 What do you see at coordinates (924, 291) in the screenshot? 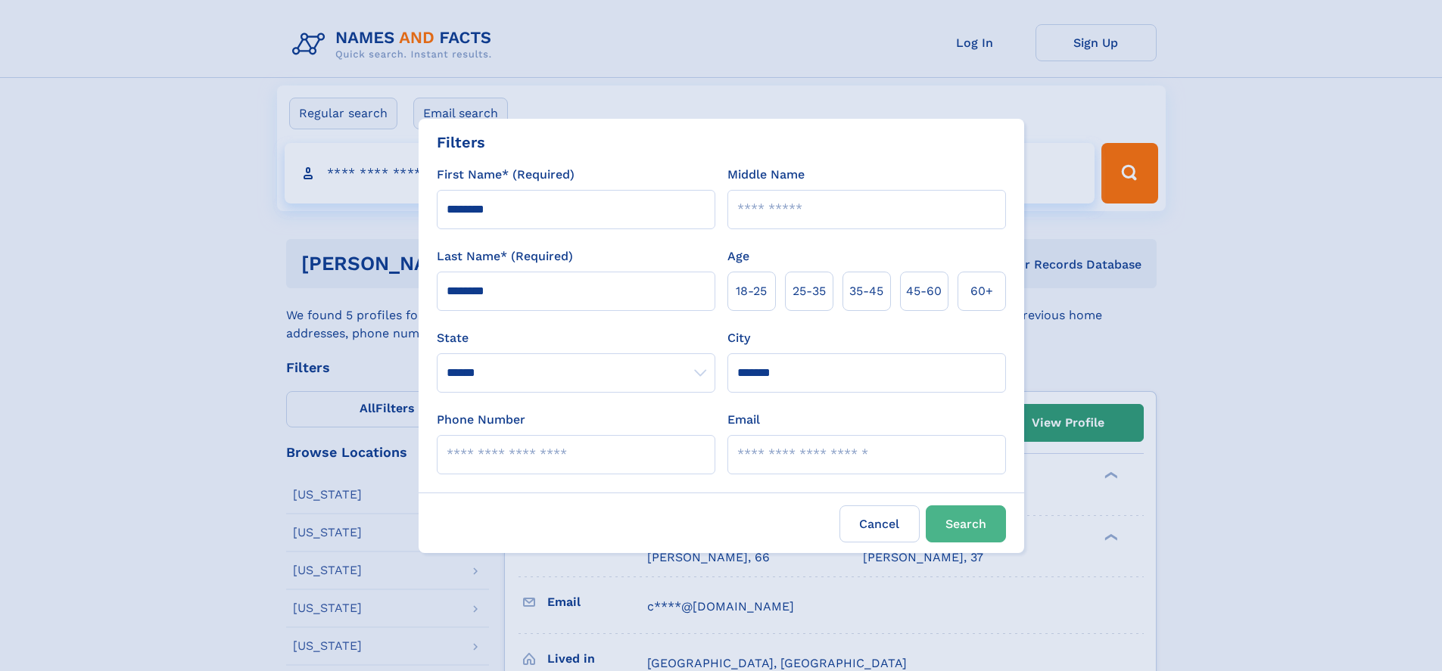
I see `span: 45‑60` at bounding box center [924, 291].